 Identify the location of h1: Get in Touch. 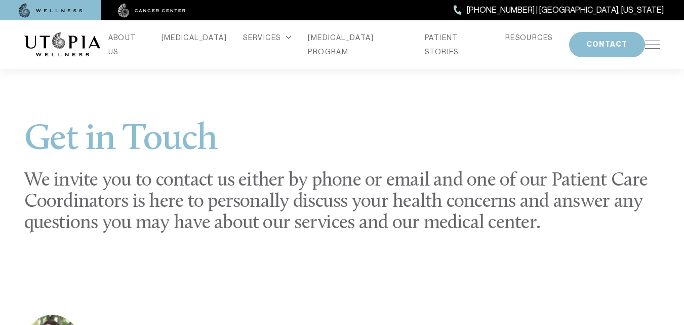
(342, 140).